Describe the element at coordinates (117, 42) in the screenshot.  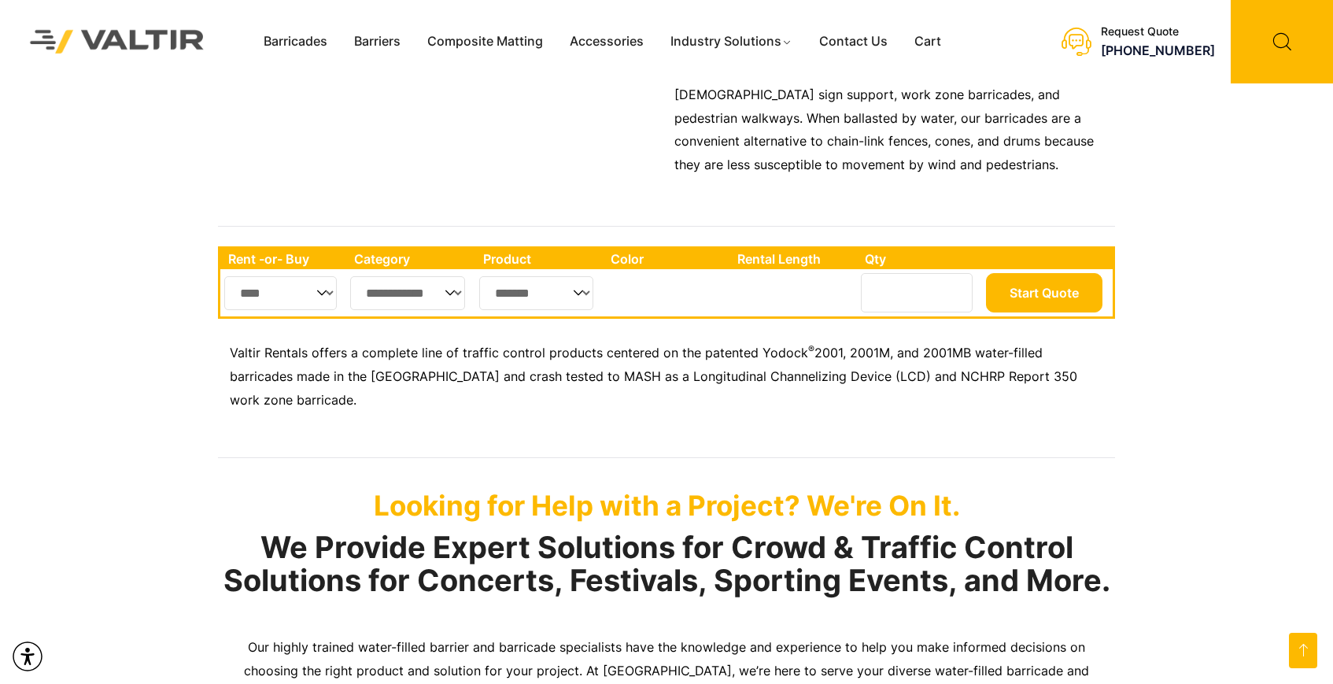
I see `img: Valtir Rentals` at that location.